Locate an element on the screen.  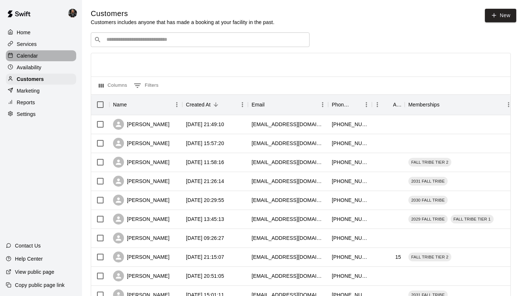
p: Home is located at coordinates (24, 32).